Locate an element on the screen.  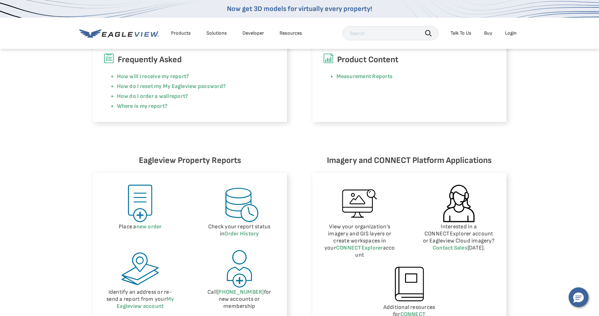
a: Where is my report? is located at coordinates (142, 106).